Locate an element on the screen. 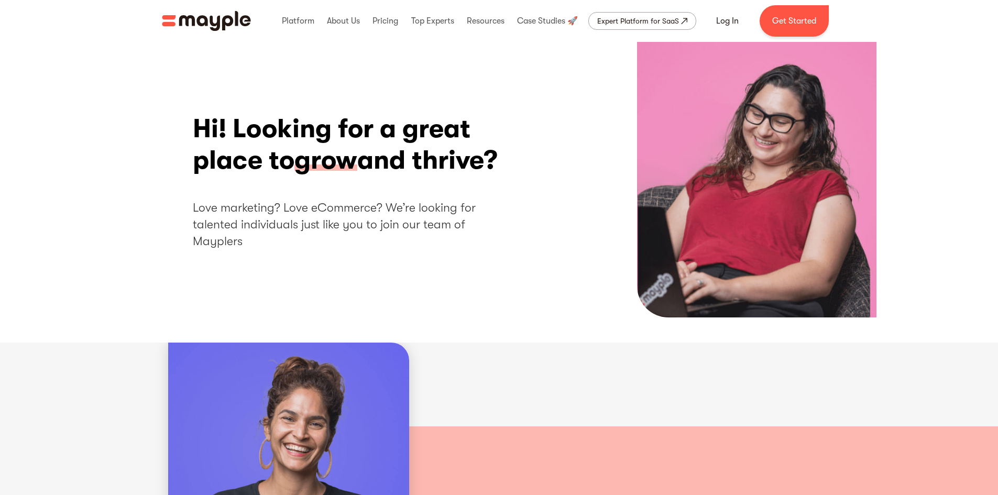 The height and width of the screenshot is (495, 998). a: home is located at coordinates (206, 21).